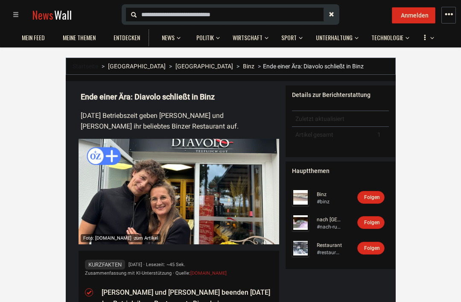 The width and height of the screenshot is (461, 302). What do you see at coordinates (85, 66) in the screenshot?
I see `a: Startseite` at bounding box center [85, 66].